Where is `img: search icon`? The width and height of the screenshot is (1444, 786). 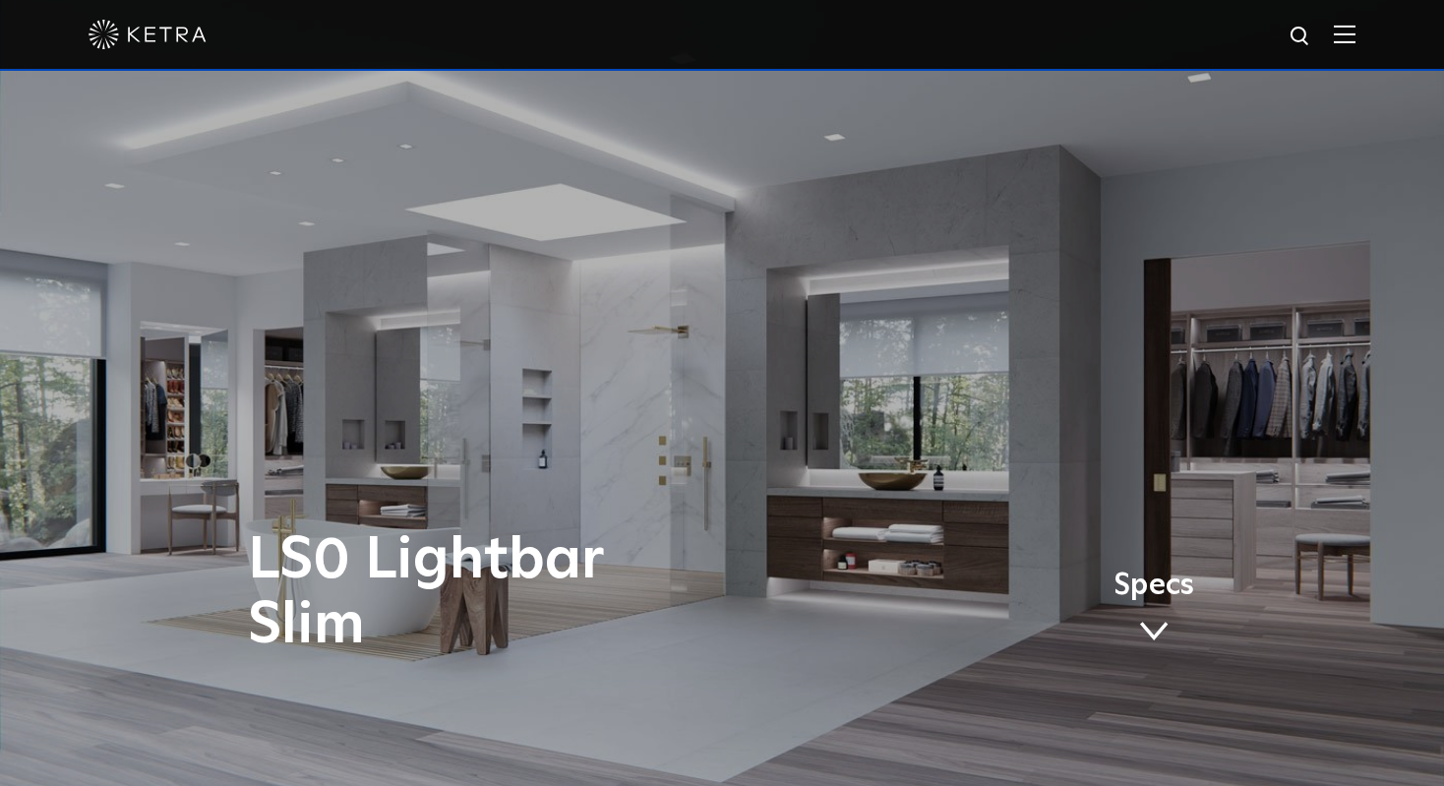
img: search icon is located at coordinates (1300, 36).